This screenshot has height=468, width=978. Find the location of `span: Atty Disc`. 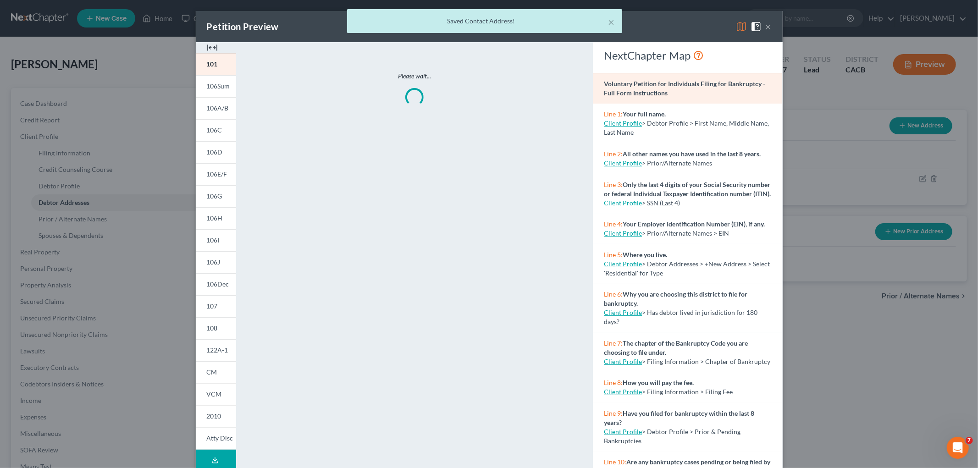

span: Atty Disc is located at coordinates (220, 438).